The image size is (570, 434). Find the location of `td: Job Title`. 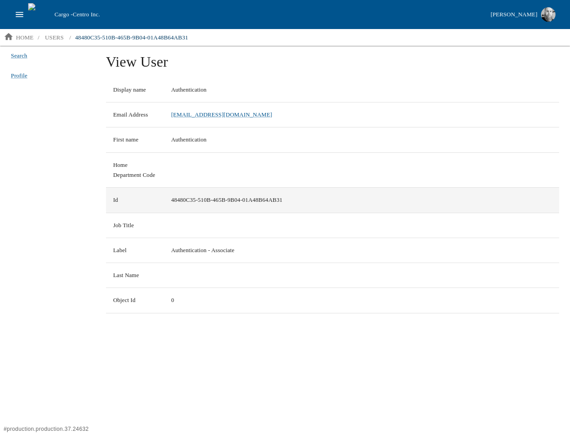

td: Job Title is located at coordinates (135, 225).